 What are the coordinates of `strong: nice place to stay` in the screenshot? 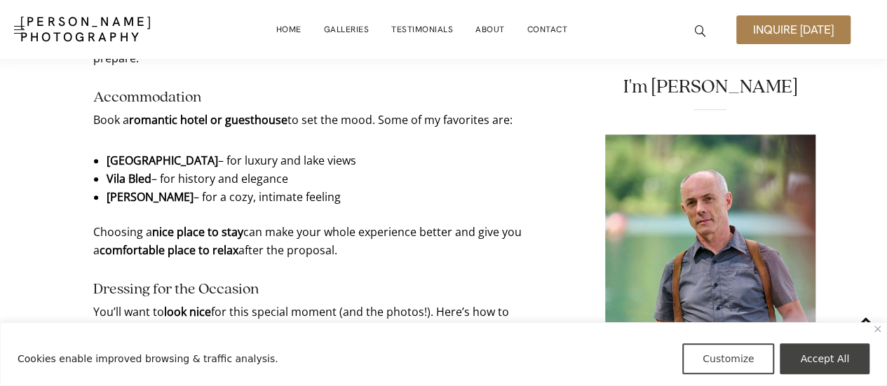 It's located at (198, 232).